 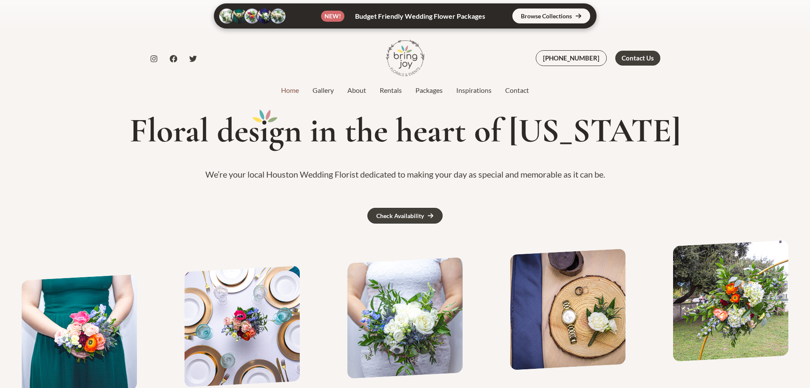 I want to click on a: Facebook, so click(x=174, y=59).